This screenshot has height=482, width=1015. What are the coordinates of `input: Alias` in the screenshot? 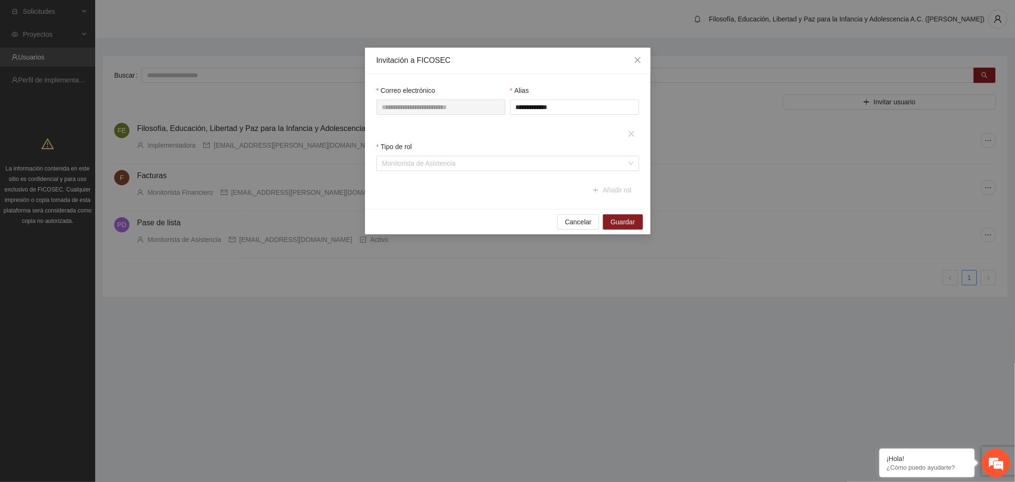 It's located at (574, 107).